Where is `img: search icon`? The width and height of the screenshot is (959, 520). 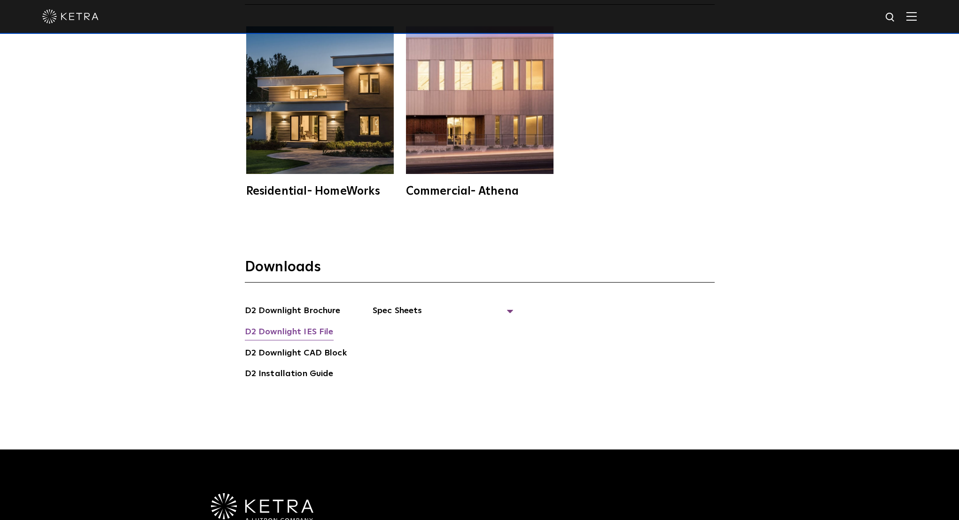
img: search icon is located at coordinates (891, 17).